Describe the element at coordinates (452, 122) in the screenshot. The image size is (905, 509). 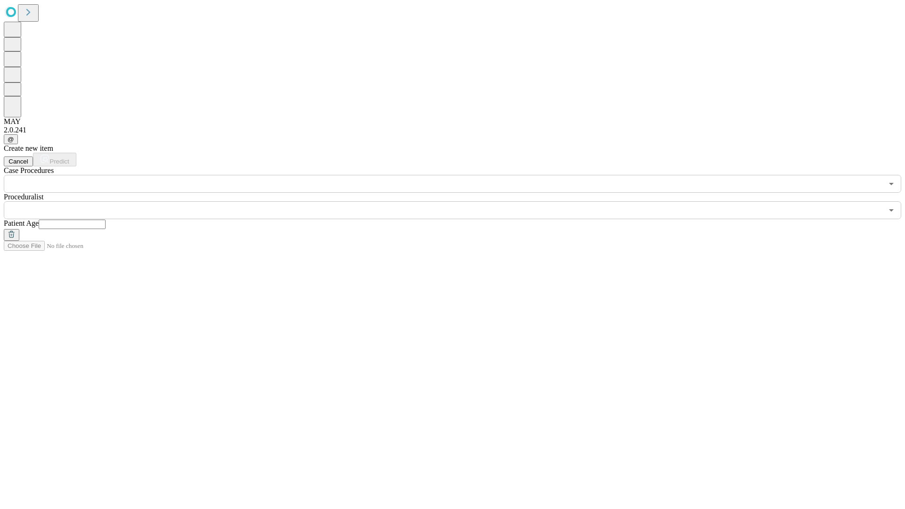
I see `div: MAY` at that location.